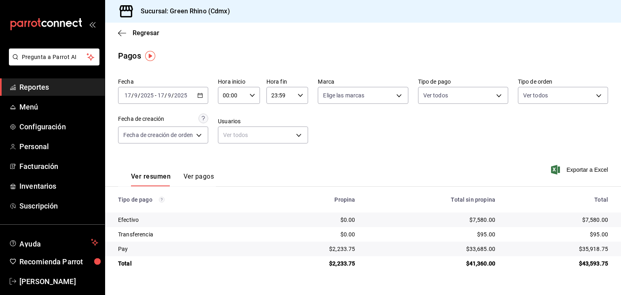 This screenshot has height=295, width=621. What do you see at coordinates (263, 135) in the screenshot?
I see `div: Ver todos` at bounding box center [263, 135].